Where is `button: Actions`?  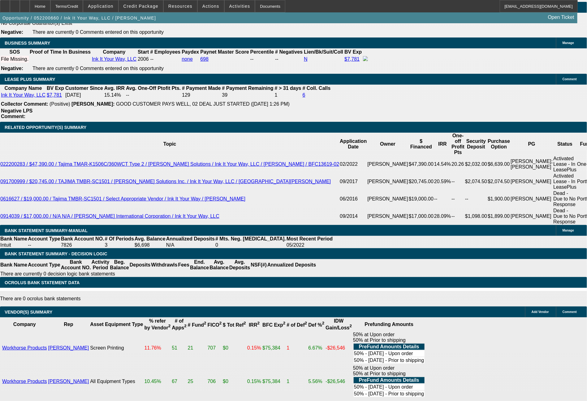 button: Actions is located at coordinates (211, 6).